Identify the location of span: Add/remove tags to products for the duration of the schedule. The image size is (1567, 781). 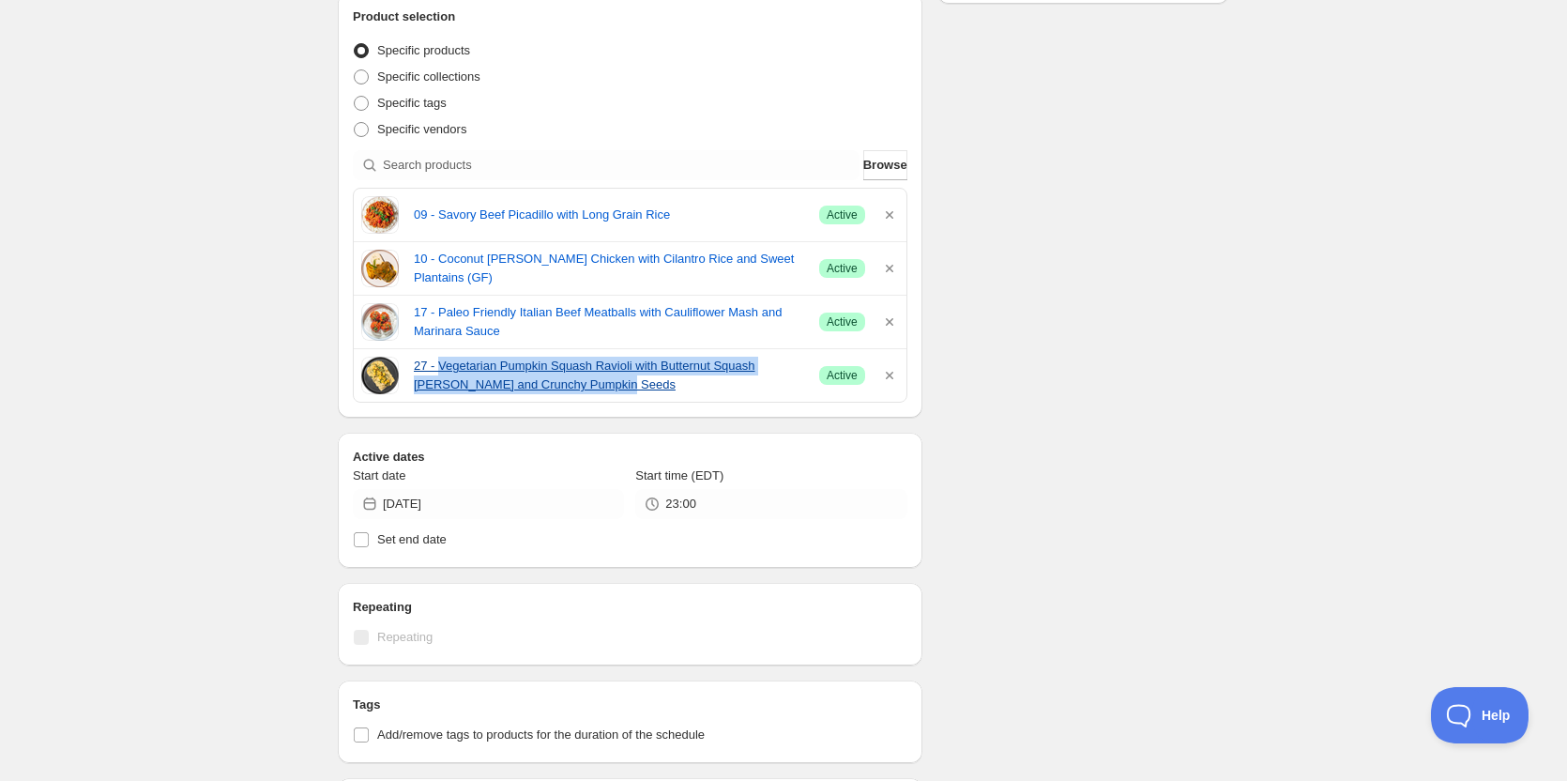
(541, 734).